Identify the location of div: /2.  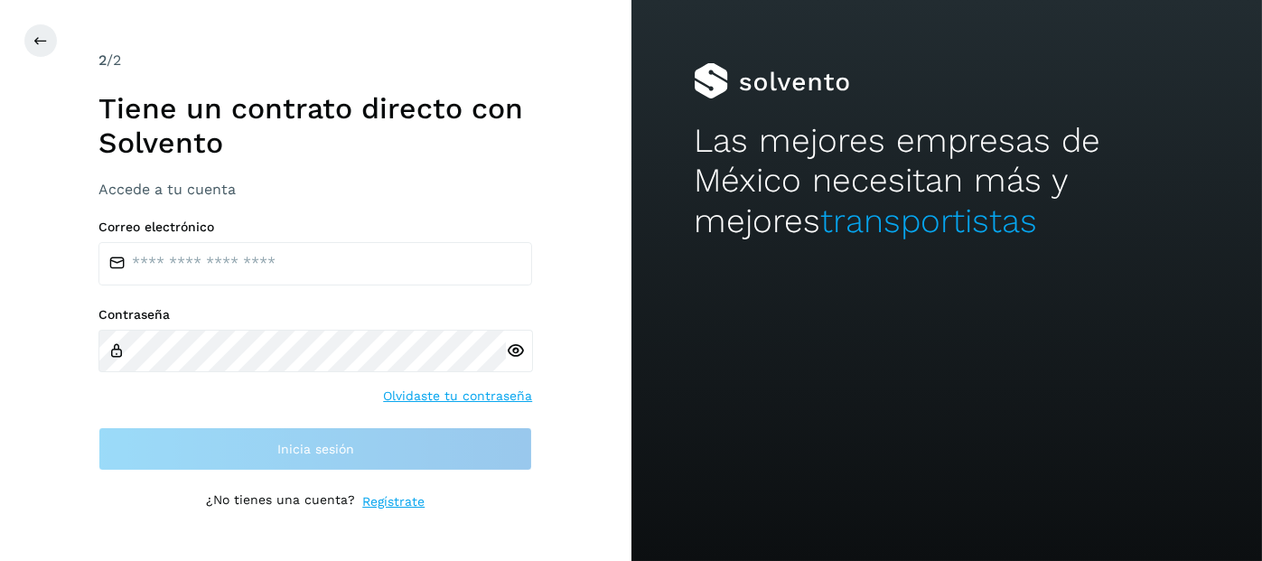
(315, 61).